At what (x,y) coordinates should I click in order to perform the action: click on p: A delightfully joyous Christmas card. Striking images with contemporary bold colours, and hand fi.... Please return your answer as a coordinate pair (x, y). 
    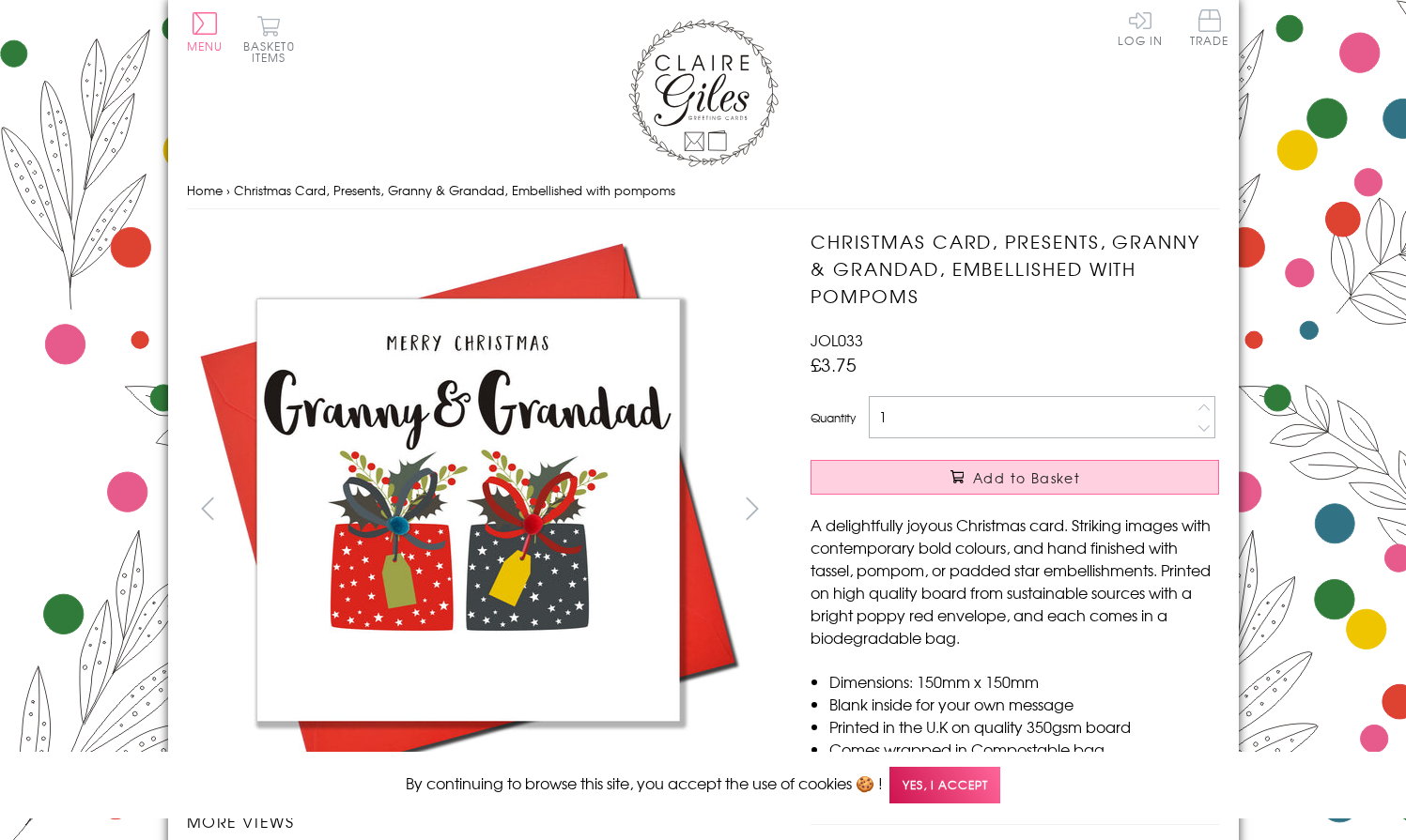
    Looking at the image, I should click on (1015, 582).